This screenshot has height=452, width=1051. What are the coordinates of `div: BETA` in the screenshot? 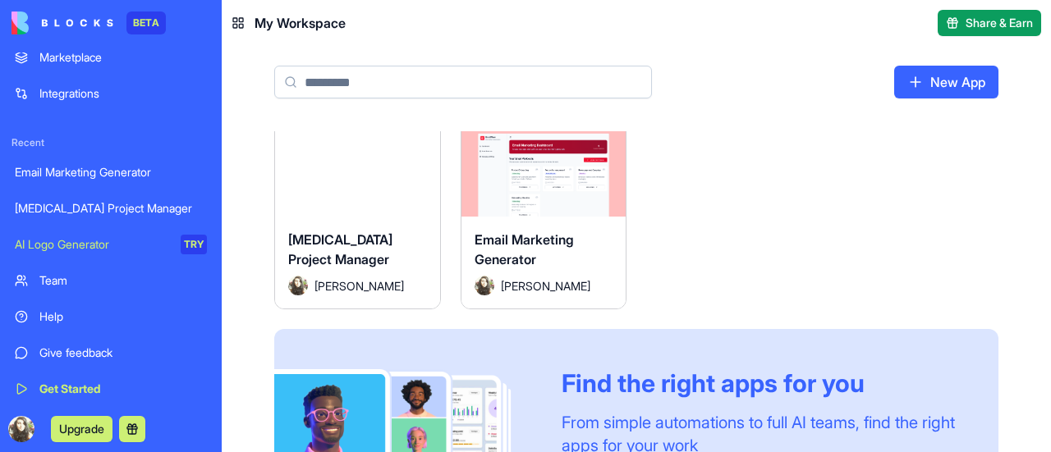 It's located at (146, 23).